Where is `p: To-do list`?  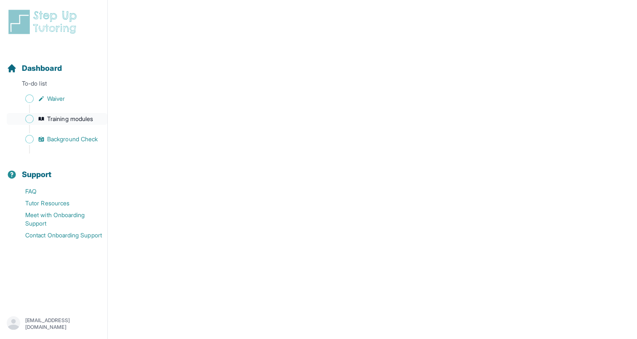
p: To-do list is located at coordinates (54, 85).